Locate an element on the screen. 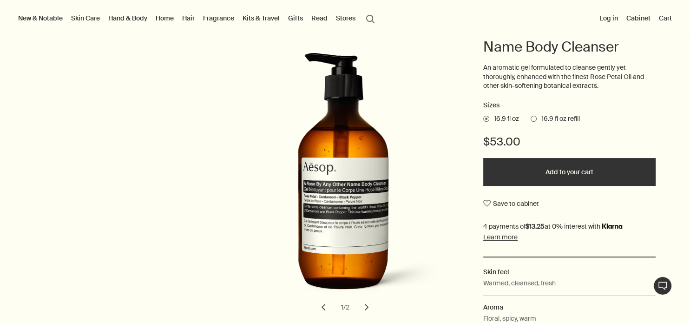 The width and height of the screenshot is (690, 323). p: Warmed, cleansed, fresh is located at coordinates (520, 283).